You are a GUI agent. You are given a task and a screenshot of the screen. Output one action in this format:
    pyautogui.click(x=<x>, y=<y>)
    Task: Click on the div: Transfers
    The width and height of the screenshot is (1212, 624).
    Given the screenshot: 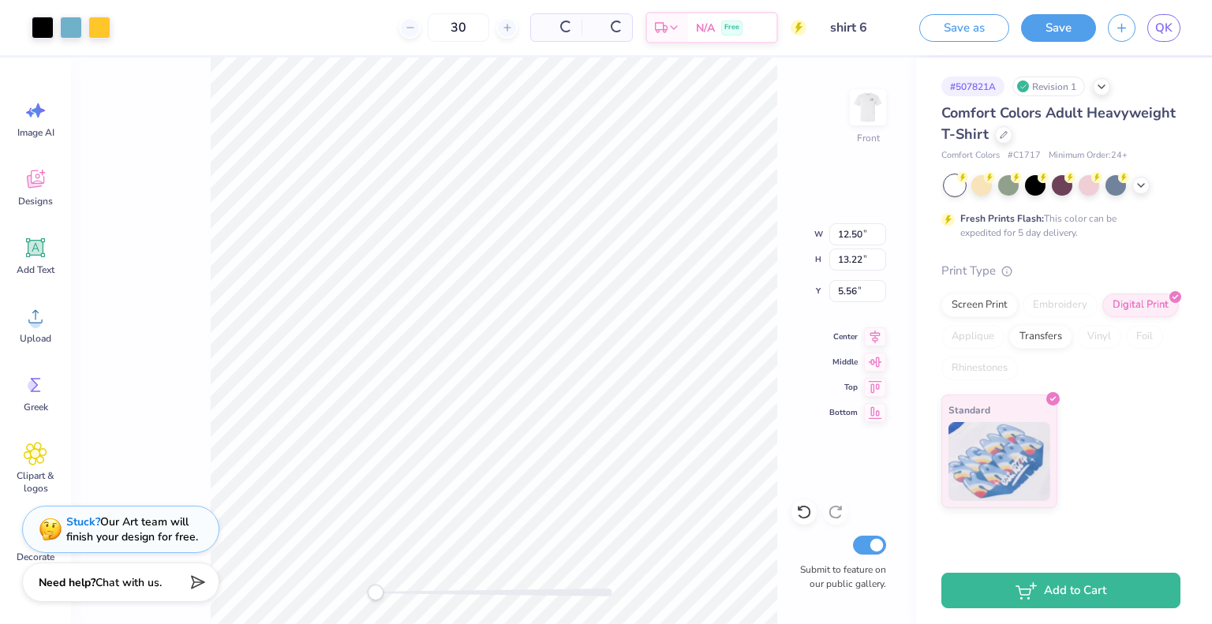 What is the action you would take?
    pyautogui.click(x=1041, y=337)
    